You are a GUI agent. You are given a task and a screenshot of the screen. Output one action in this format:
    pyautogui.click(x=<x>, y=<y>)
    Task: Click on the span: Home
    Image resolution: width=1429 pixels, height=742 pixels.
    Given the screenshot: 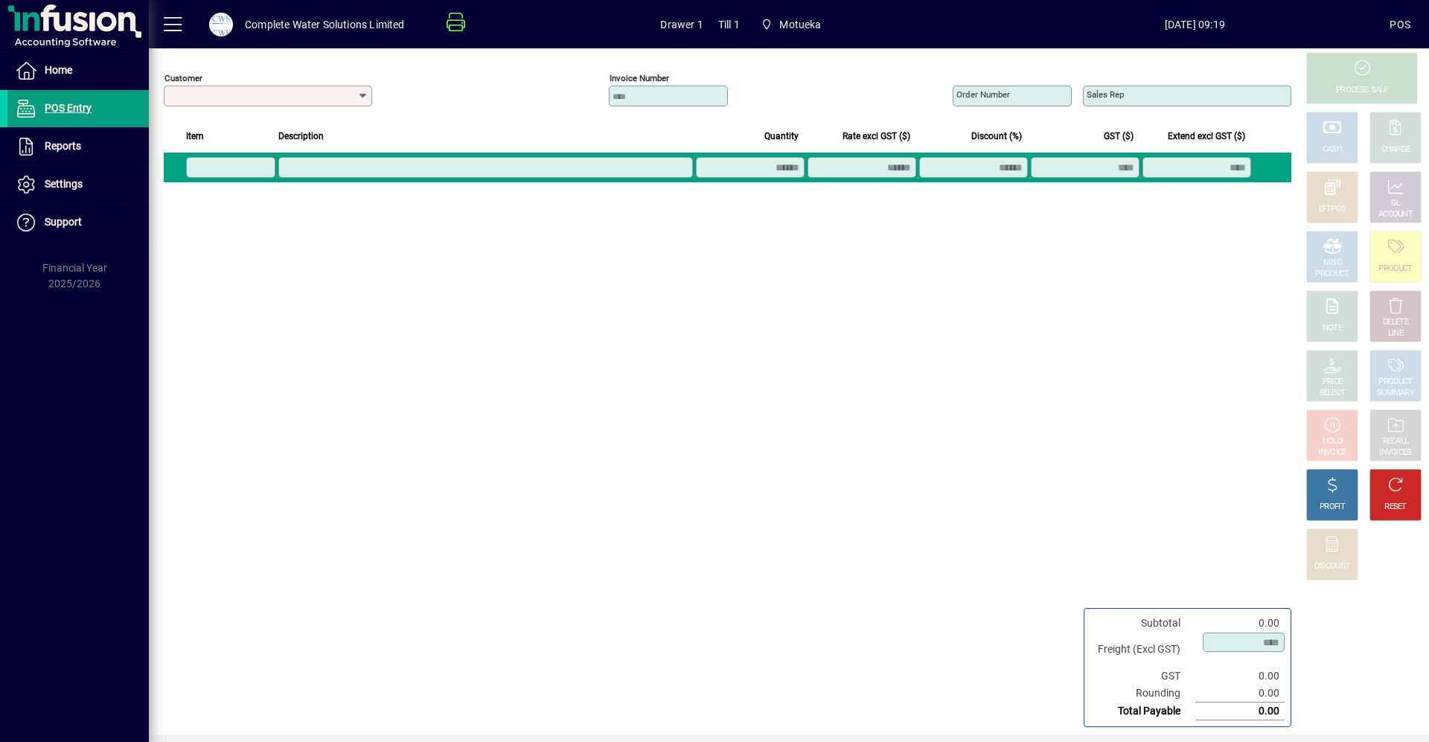 What is the action you would take?
    pyautogui.click(x=58, y=70)
    